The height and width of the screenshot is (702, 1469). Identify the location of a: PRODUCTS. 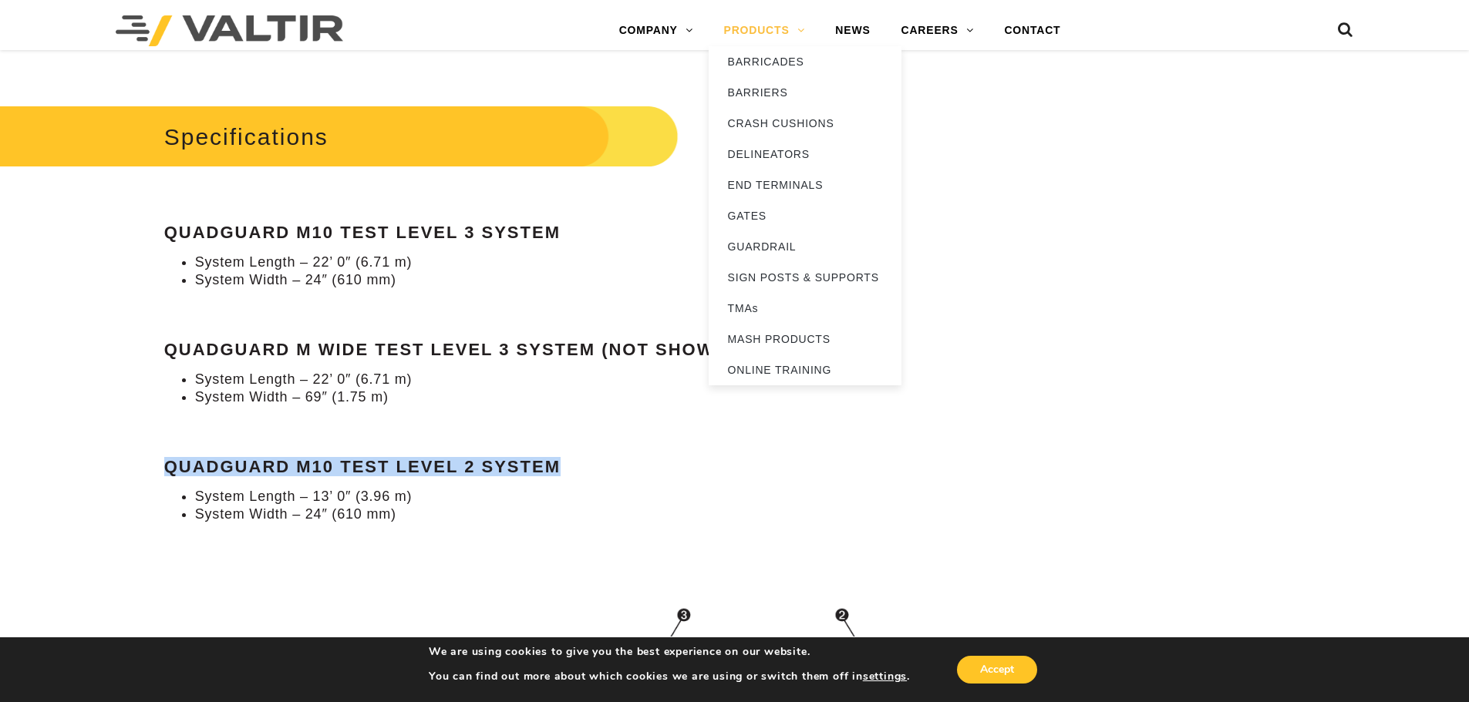
(764, 31).